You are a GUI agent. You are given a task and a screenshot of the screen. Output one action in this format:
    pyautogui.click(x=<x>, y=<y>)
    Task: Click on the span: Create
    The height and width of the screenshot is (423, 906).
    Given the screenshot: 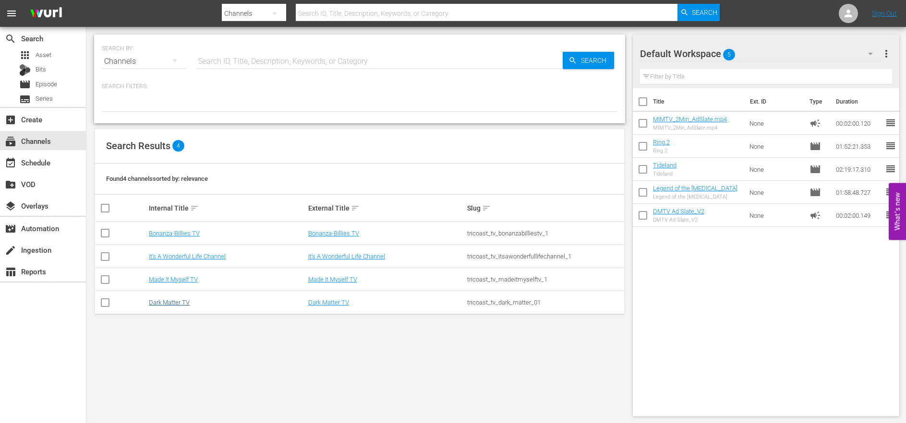 What is the action you would take?
    pyautogui.click(x=11, y=120)
    